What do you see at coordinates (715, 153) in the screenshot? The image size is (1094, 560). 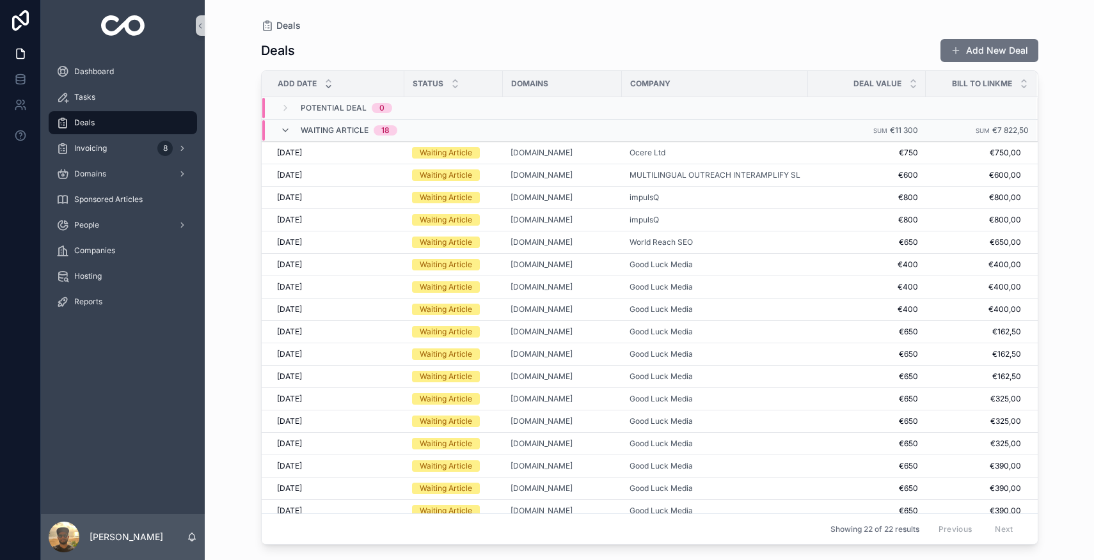 I see `a: Ocere Ltd` at bounding box center [715, 153].